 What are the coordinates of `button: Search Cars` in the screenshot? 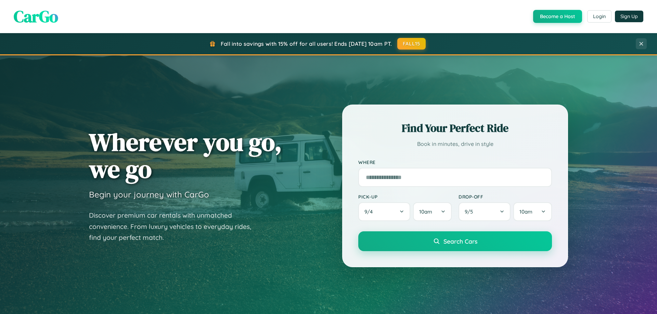 It's located at (455, 241).